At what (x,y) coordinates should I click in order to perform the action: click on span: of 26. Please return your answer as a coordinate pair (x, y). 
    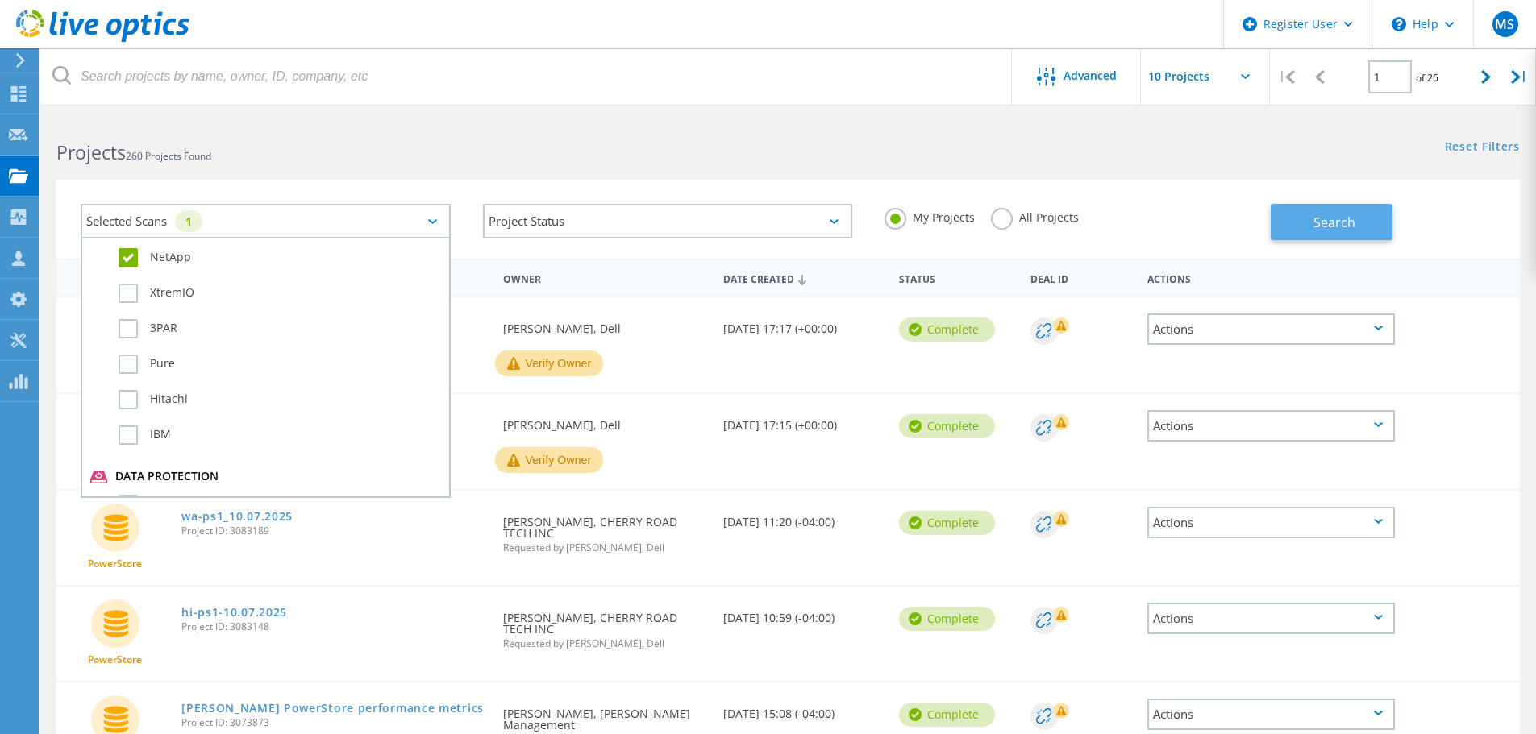
    Looking at the image, I should click on (1427, 77).